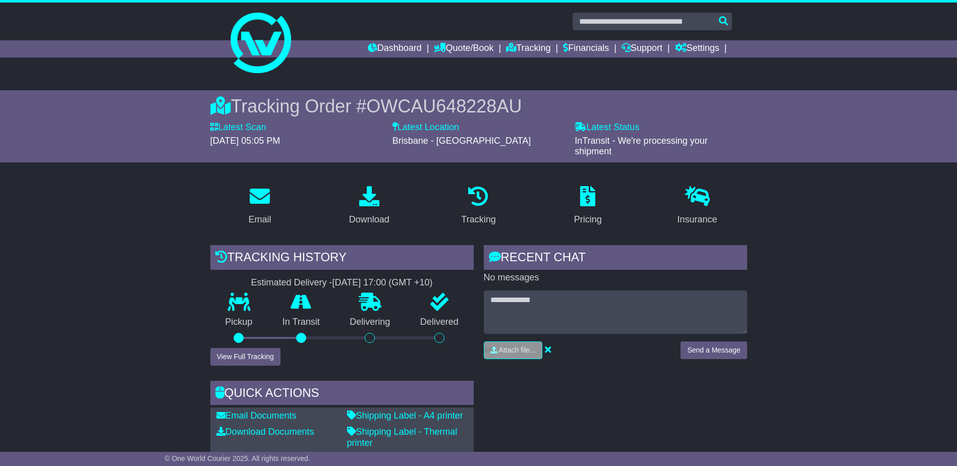 This screenshot has width=957, height=466. I want to click on a: Shipping Label - A4 printer, so click(405, 416).